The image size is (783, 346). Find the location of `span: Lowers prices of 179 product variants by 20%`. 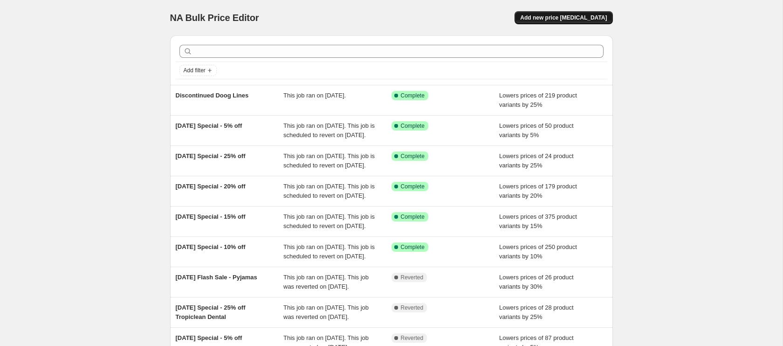

span: Lowers prices of 179 product variants by 20% is located at coordinates (538, 191).